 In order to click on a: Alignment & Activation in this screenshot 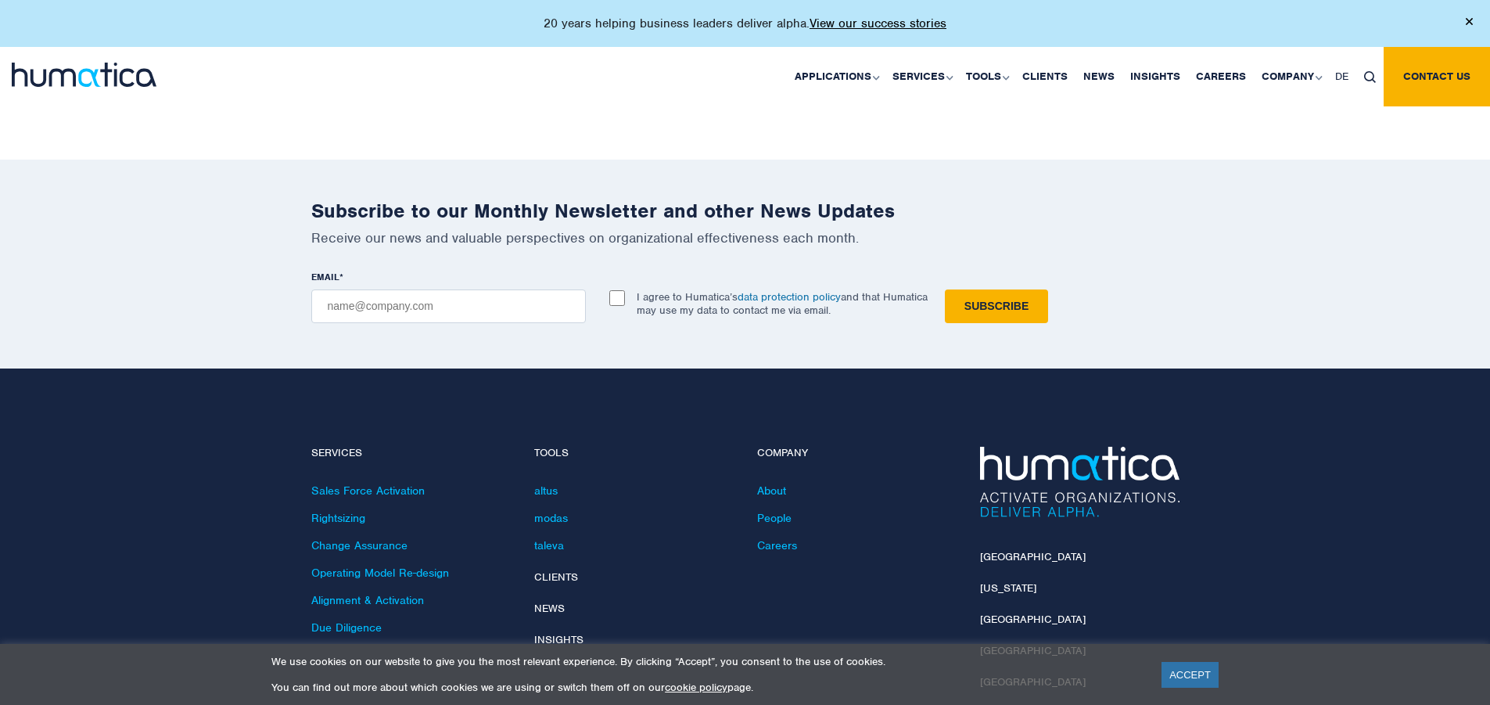, I will do `click(368, 600)`.